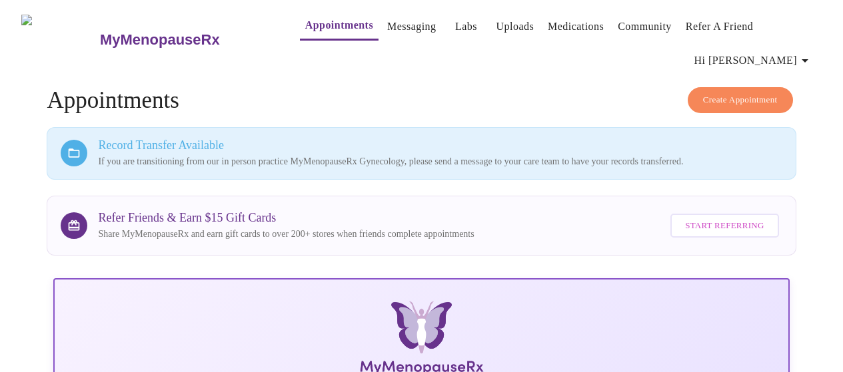  Describe the element at coordinates (724, 226) in the screenshot. I see `span: Start Referring` at that location.